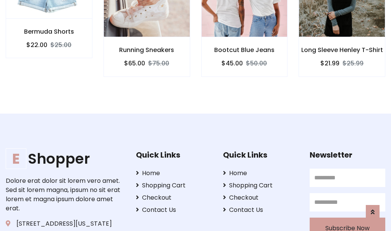  What do you see at coordinates (65, 159) in the screenshot?
I see `a: EShopper` at bounding box center [65, 159].